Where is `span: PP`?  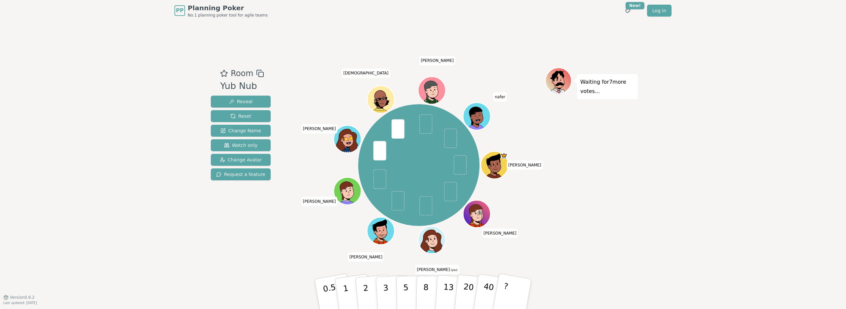 span: PP is located at coordinates (179, 11).